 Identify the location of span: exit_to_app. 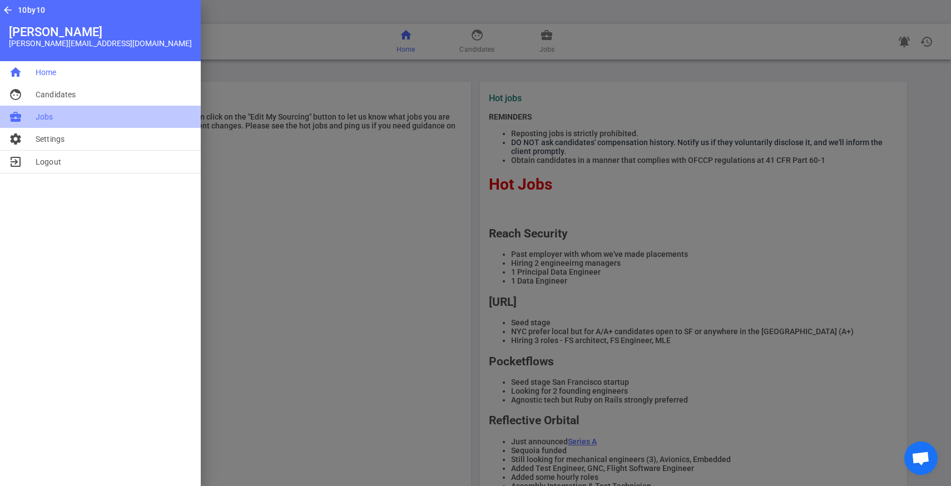
(16, 162).